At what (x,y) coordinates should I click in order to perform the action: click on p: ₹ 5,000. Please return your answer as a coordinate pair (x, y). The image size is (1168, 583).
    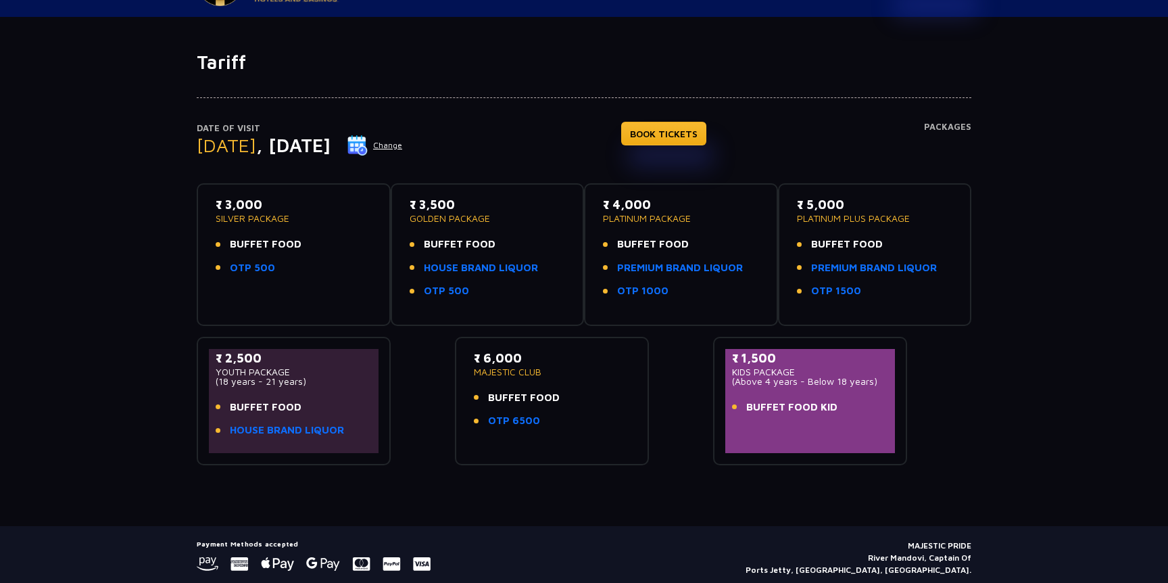
    Looking at the image, I should click on (875, 204).